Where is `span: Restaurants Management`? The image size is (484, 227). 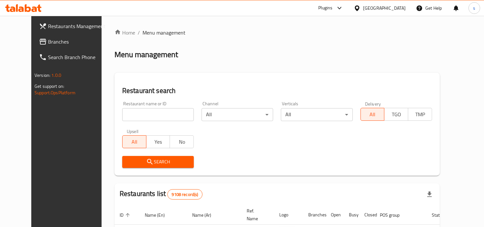 span: Restaurants Management is located at coordinates (77, 26).